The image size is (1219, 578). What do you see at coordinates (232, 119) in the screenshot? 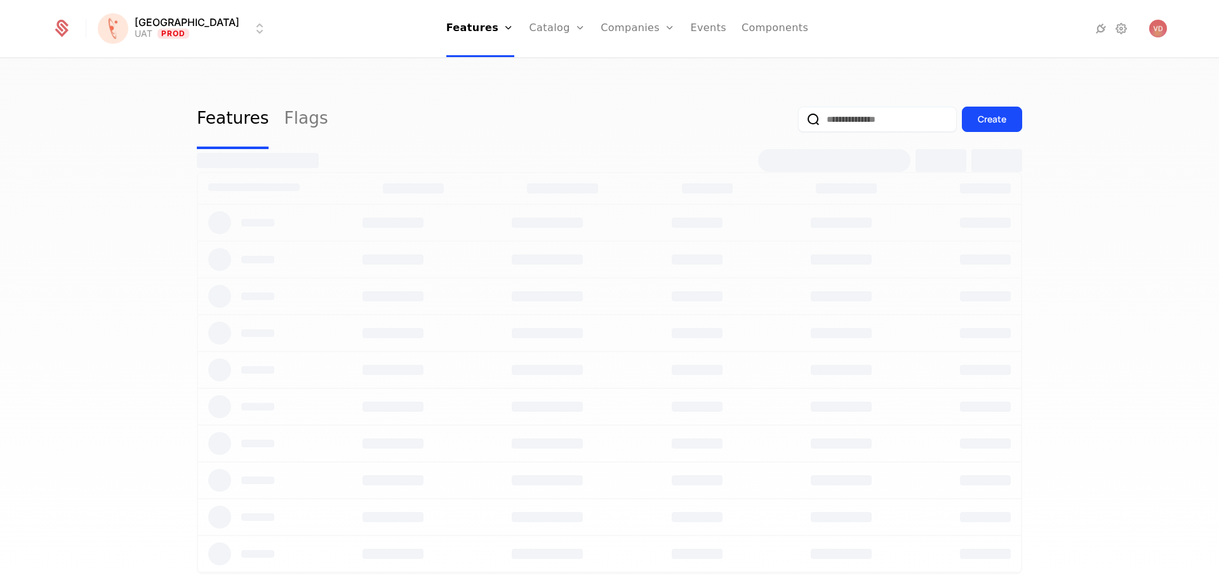
I see `a: Features` at bounding box center [232, 119].